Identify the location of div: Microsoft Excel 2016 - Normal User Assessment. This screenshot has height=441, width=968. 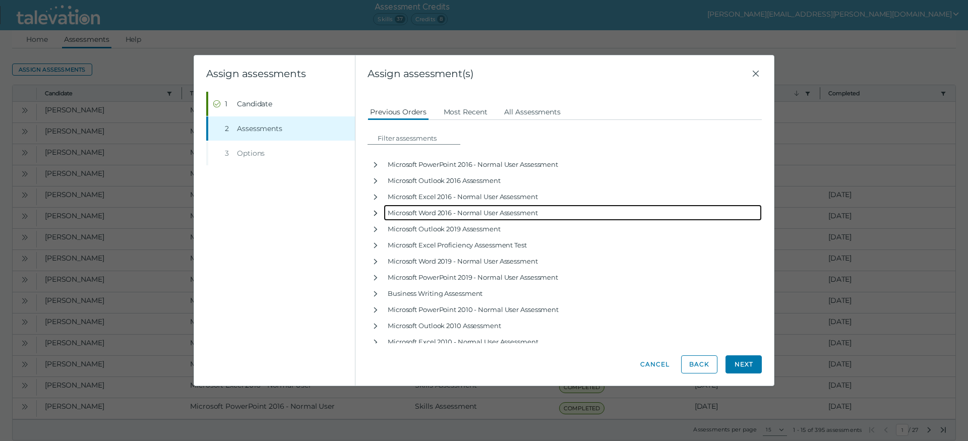
(573, 197).